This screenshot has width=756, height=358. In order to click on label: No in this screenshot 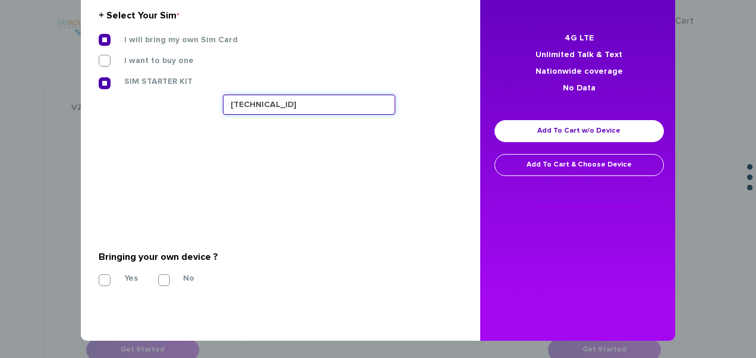, I will do `click(179, 278)`.